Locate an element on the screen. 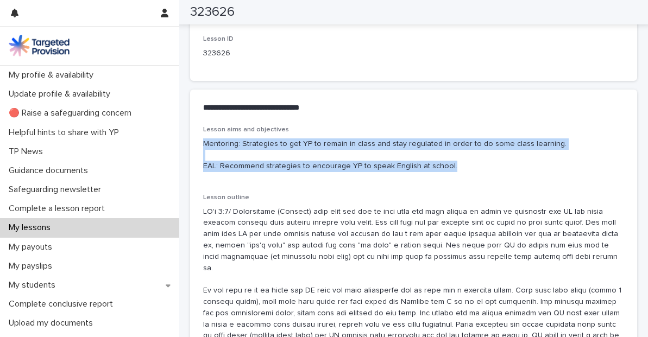 The width and height of the screenshot is (648, 337). p: My profile & availability is located at coordinates (53, 75).